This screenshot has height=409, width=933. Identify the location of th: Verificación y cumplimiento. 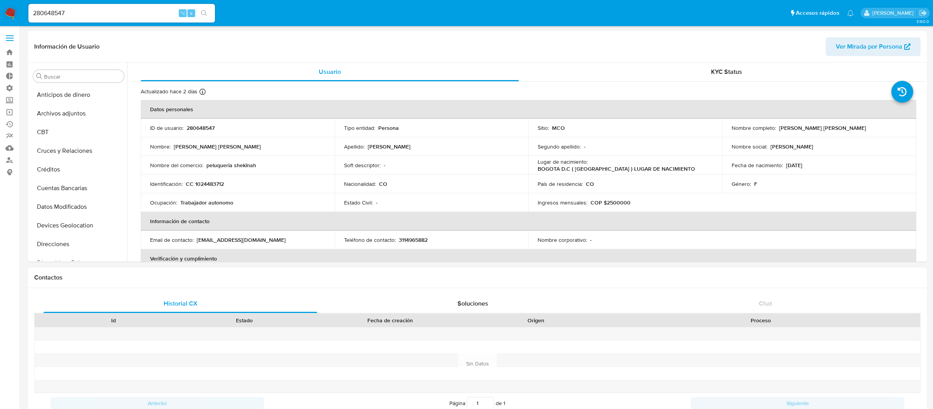
(529, 259).